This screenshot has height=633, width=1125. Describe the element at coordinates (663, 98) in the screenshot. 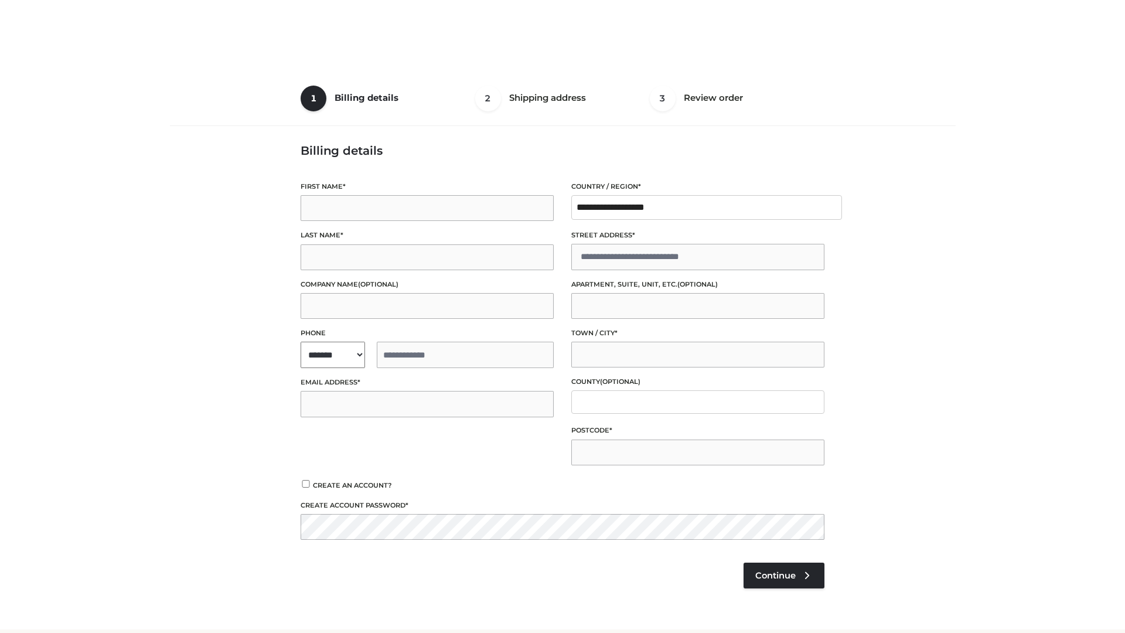

I see `span: 3` at that location.